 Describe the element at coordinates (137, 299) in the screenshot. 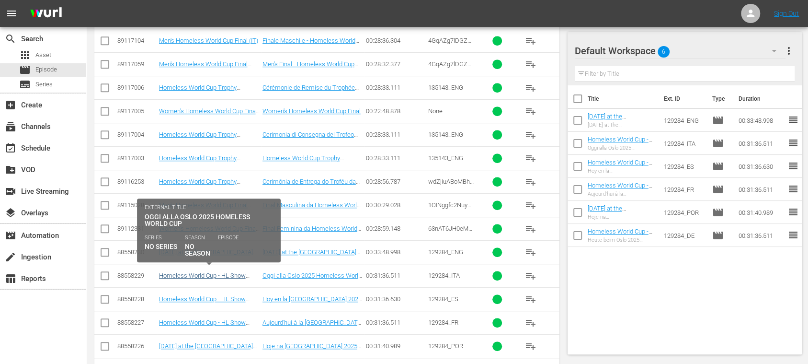

I see `div: 88558228` at that location.